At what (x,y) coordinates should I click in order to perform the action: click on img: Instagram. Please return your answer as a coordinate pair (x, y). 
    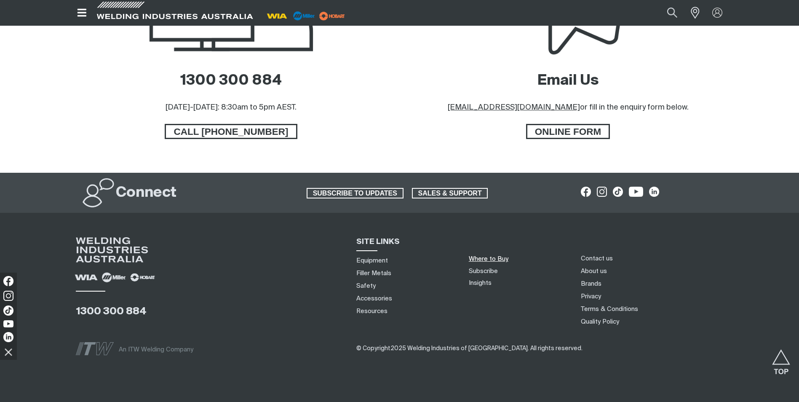
    Looking at the image, I should click on (8, 296).